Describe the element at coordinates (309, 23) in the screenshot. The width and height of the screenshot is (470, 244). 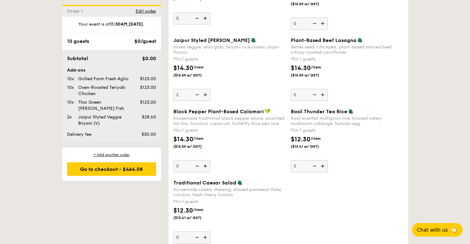
I see `input: Min 1 guests$14.30/item($15.59 w/ GST)` at that location.